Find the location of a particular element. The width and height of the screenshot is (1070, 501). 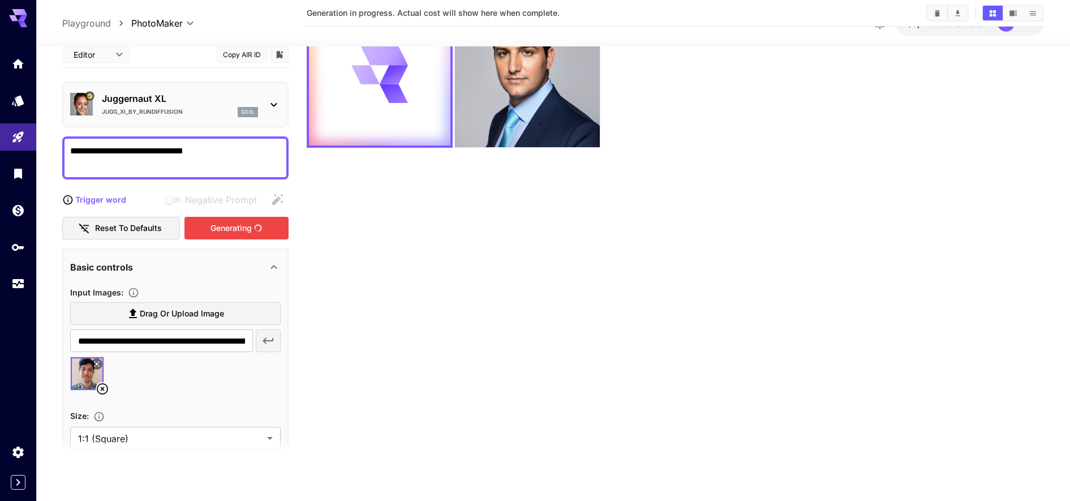

div: Settings is located at coordinates (18, 452).